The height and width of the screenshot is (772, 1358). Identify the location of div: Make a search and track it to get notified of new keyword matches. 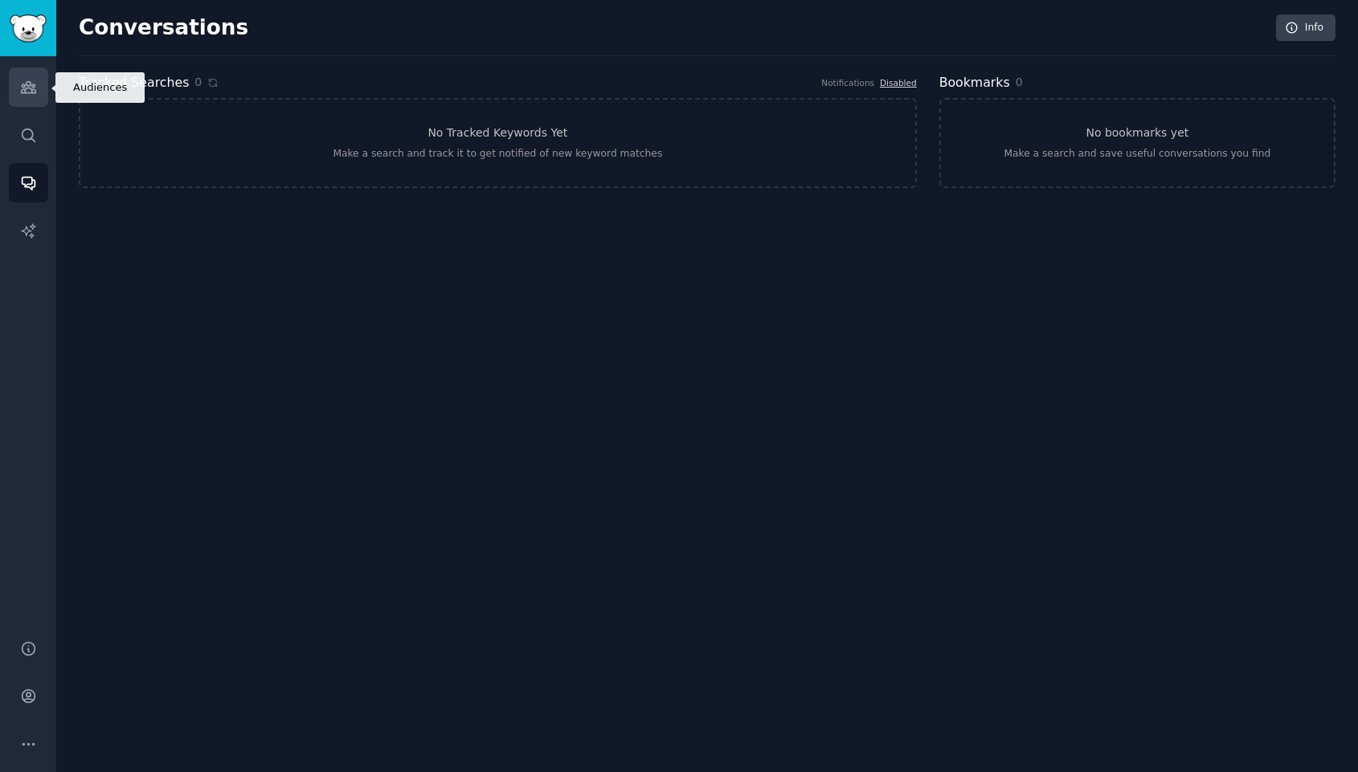
(497, 154).